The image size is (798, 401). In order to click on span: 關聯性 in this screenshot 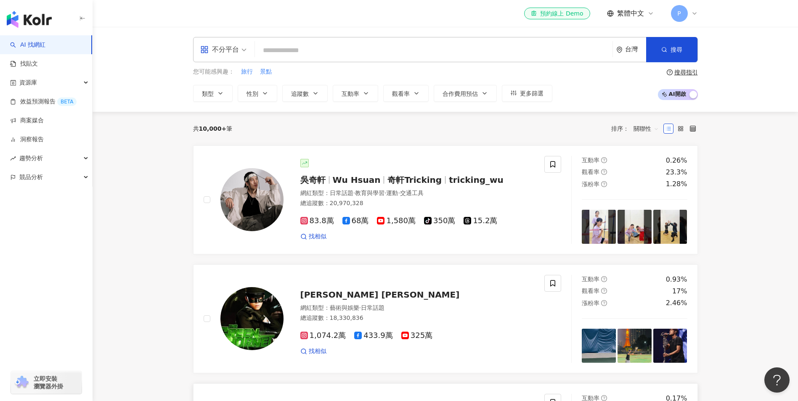, I will do `click(646, 129)`.